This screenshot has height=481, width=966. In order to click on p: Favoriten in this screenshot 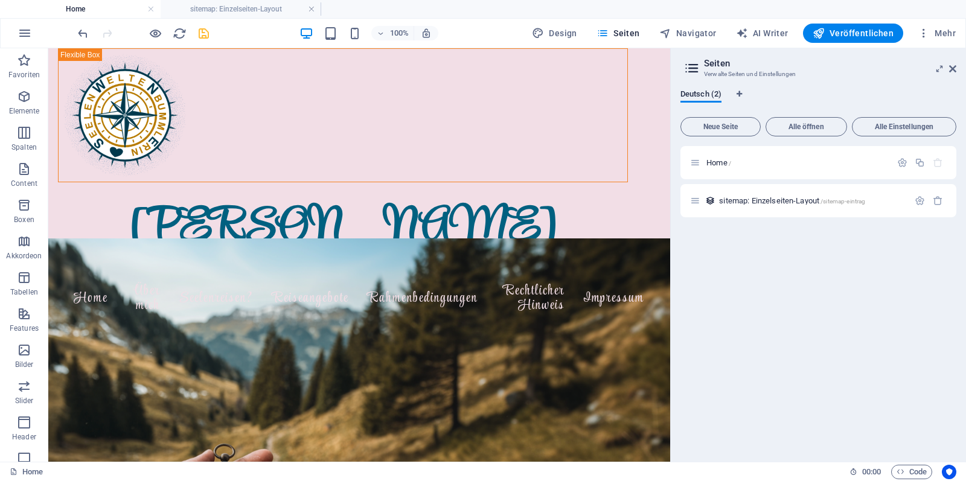, I will do `click(24, 75)`.